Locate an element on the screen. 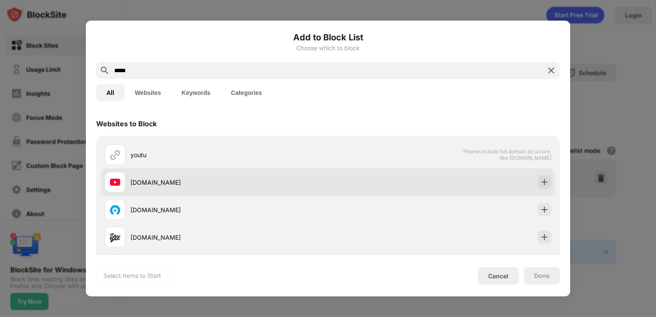 The image size is (656, 317). button: Websites is located at coordinates (148, 93).